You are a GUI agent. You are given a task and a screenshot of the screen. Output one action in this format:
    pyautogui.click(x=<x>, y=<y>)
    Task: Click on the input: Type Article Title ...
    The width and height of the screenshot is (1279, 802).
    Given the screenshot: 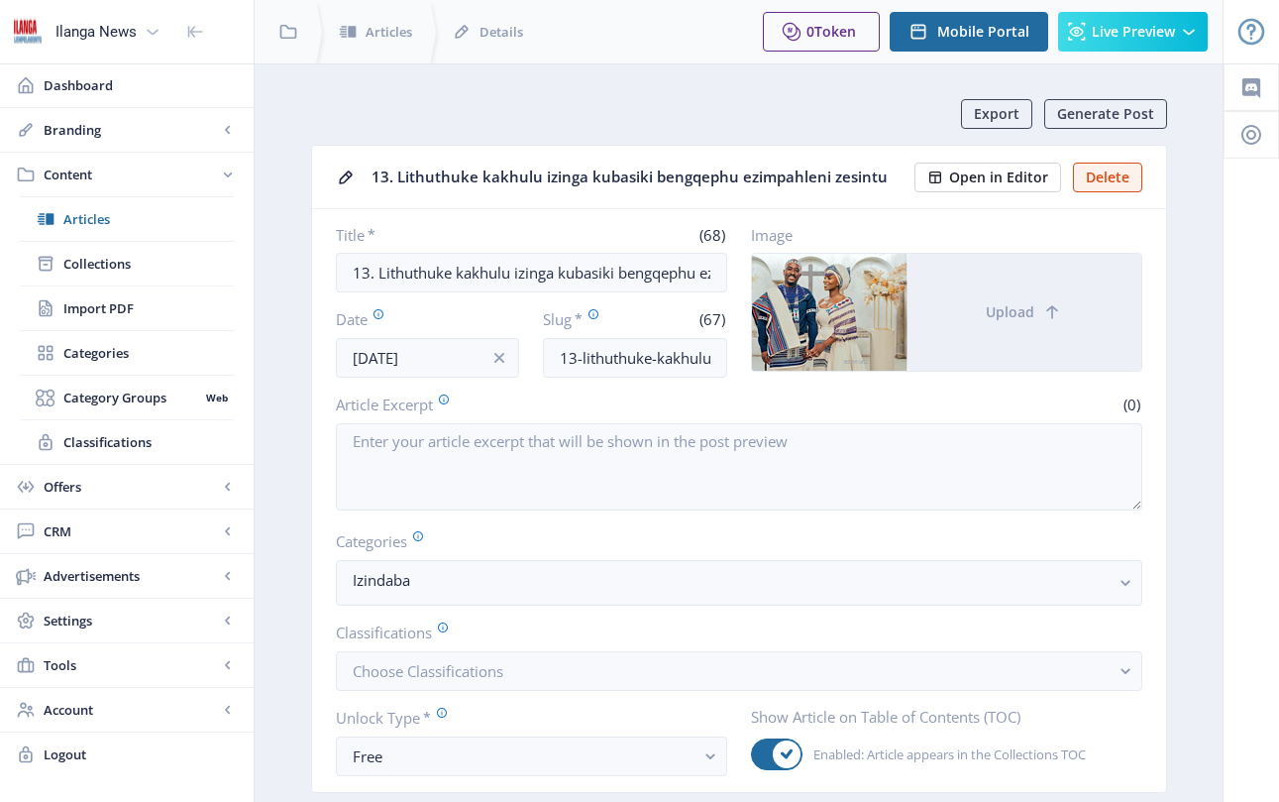 What is the action you would take?
    pyautogui.click(x=531, y=273)
    